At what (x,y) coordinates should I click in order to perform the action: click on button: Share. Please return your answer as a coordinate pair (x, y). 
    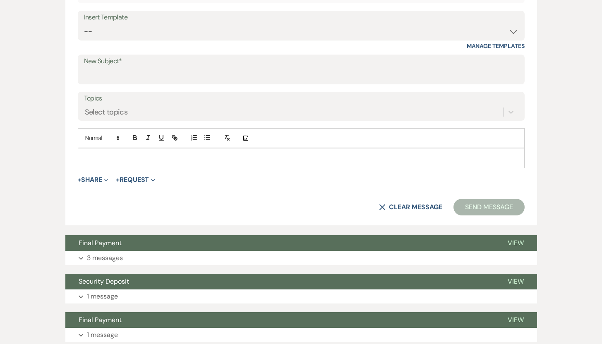
    Looking at the image, I should click on (93, 180).